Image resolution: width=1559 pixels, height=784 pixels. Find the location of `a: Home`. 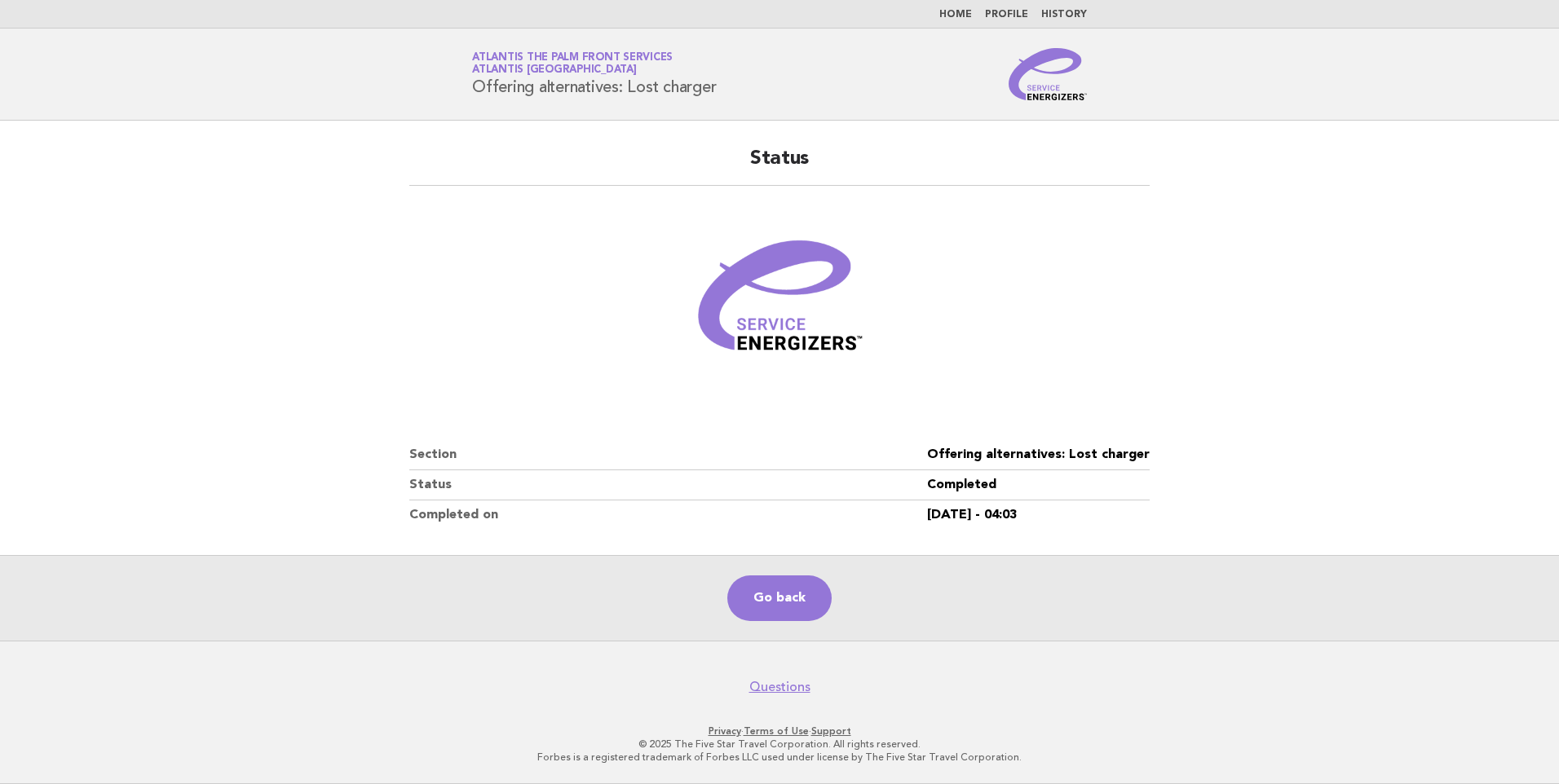

a: Home is located at coordinates (956, 15).